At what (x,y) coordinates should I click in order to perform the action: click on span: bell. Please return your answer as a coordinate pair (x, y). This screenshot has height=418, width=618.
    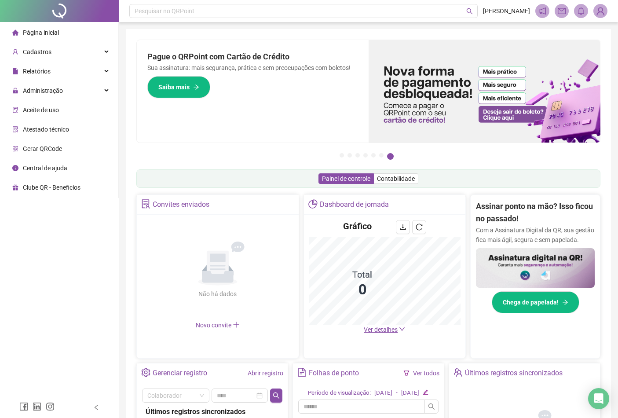
    Looking at the image, I should click on (581, 11).